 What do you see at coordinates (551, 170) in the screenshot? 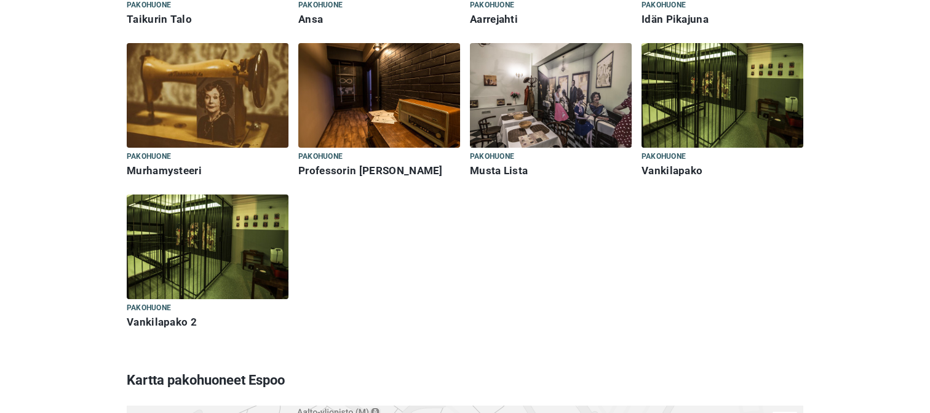
I see `h6: Musta Lista` at bounding box center [551, 170].